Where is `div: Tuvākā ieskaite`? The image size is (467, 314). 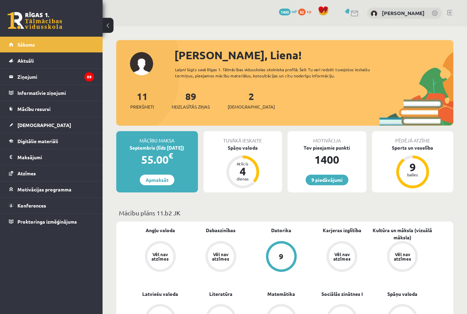
div: Tuvākā ieskaite is located at coordinates (243, 137).